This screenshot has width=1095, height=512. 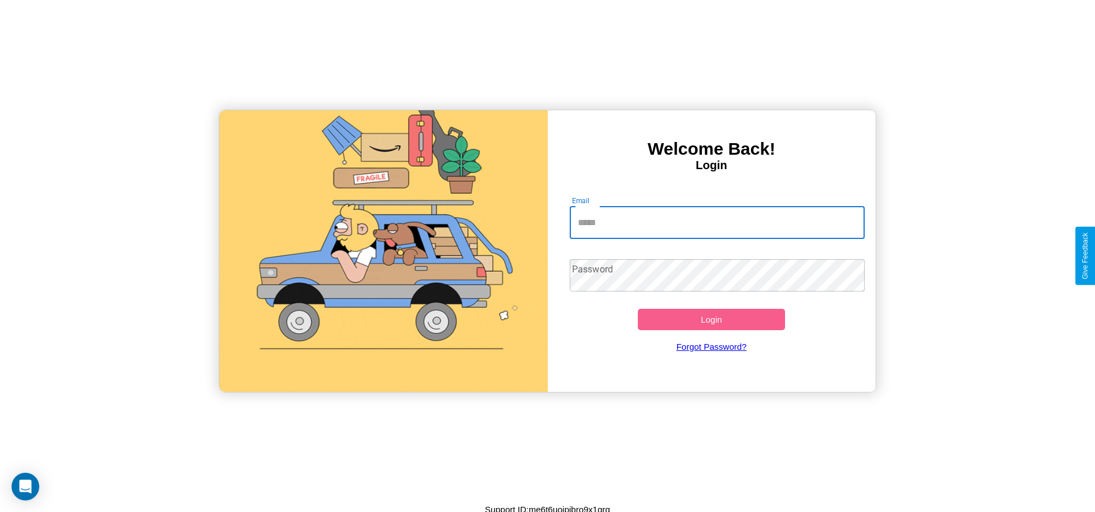 What do you see at coordinates (712, 165) in the screenshot?
I see `h4: Login` at bounding box center [712, 165].